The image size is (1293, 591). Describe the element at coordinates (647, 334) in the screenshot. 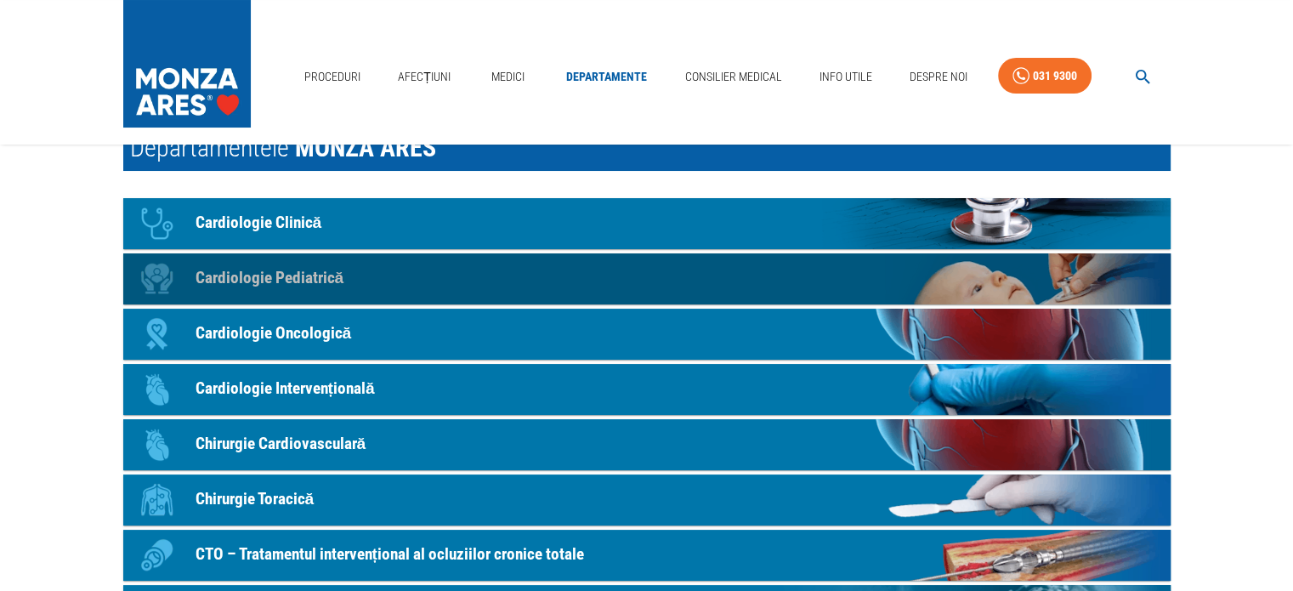

I see `a: IconCardiologie Oncologică` at that location.